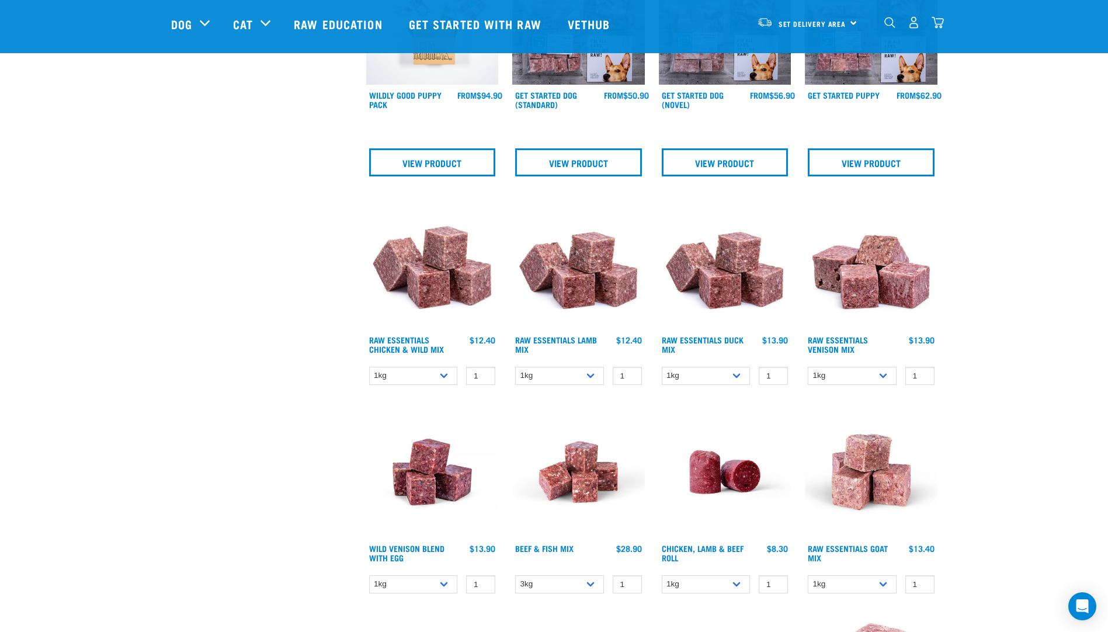 This screenshot has height=632, width=1108. Describe the element at coordinates (913, 22) in the screenshot. I see `img: user.png` at that location.